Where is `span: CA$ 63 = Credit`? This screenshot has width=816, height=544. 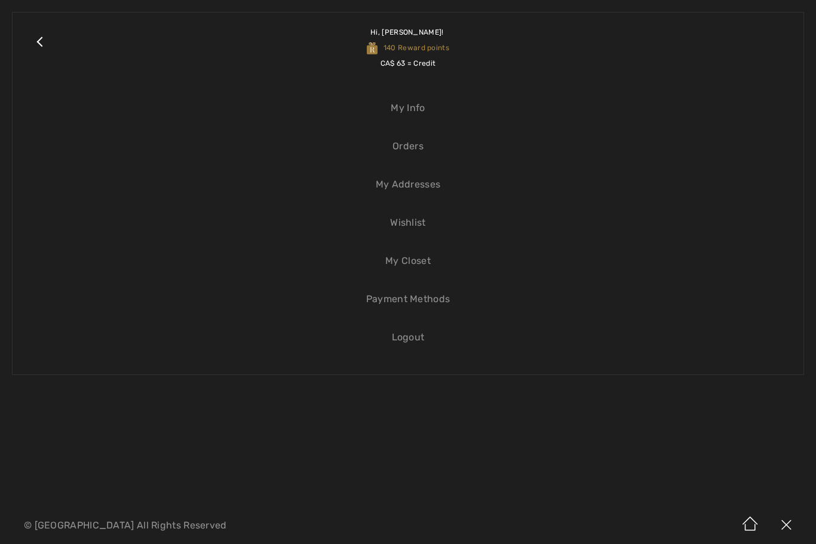
span: CA$ 63 = Credit is located at coordinates (408, 63).